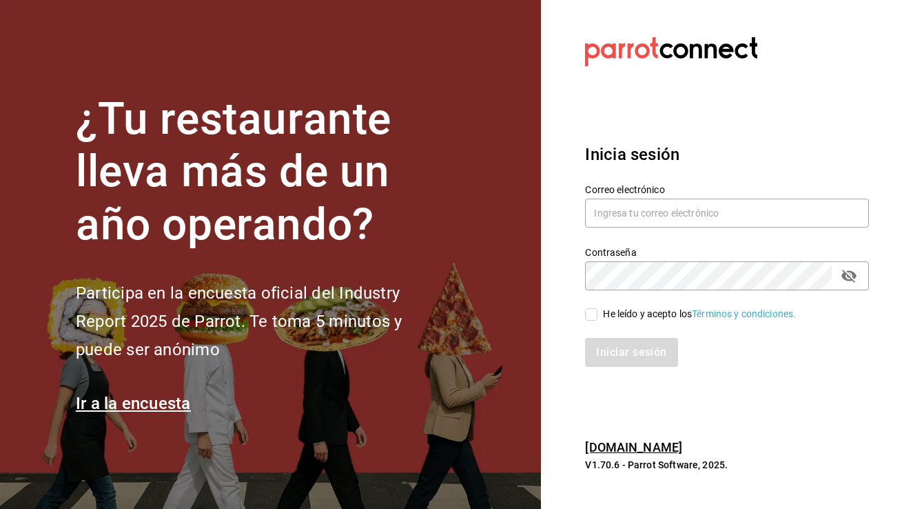  Describe the element at coordinates (727, 252) in the screenshot. I see `label: Contraseña` at that location.